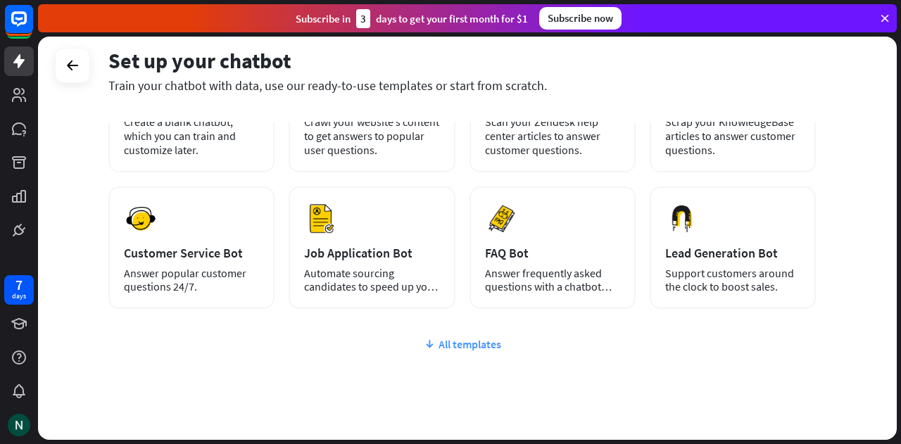 Image resolution: width=901 pixels, height=444 pixels. I want to click on div: 3, so click(363, 18).